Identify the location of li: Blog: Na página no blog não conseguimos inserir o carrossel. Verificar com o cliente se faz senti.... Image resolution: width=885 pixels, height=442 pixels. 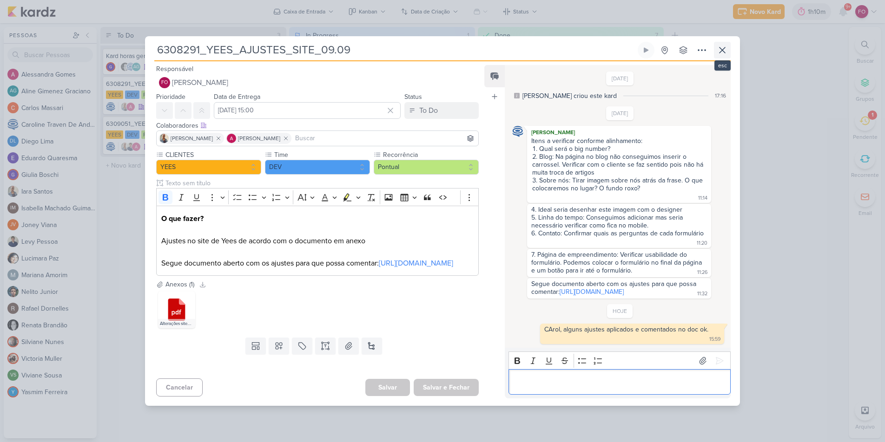
(619, 164).